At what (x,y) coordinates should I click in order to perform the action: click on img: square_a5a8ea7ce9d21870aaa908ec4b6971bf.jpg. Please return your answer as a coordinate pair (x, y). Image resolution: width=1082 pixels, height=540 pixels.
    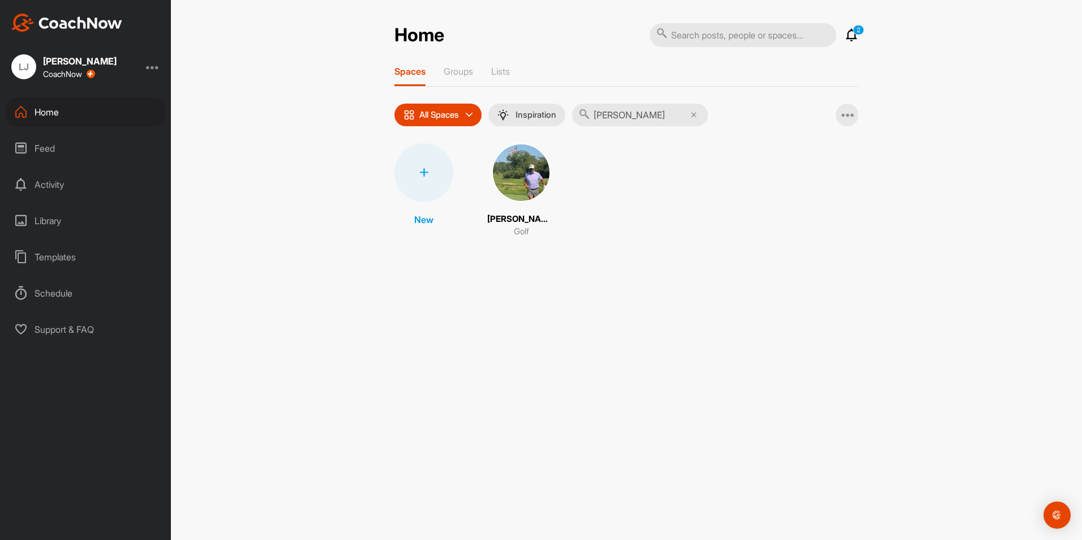
    Looking at the image, I should click on (521, 173).